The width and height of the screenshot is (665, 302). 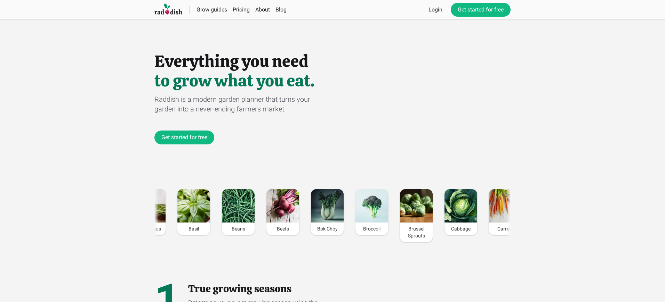 What do you see at coordinates (149, 206) in the screenshot?
I see `img: Image of Asparagus` at bounding box center [149, 206].